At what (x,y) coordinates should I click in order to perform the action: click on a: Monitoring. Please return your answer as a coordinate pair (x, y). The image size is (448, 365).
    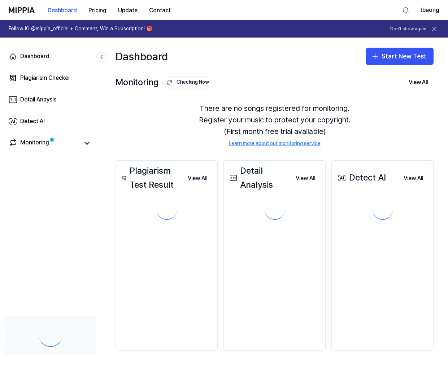
    Looking at the image, I should click on (44, 143).